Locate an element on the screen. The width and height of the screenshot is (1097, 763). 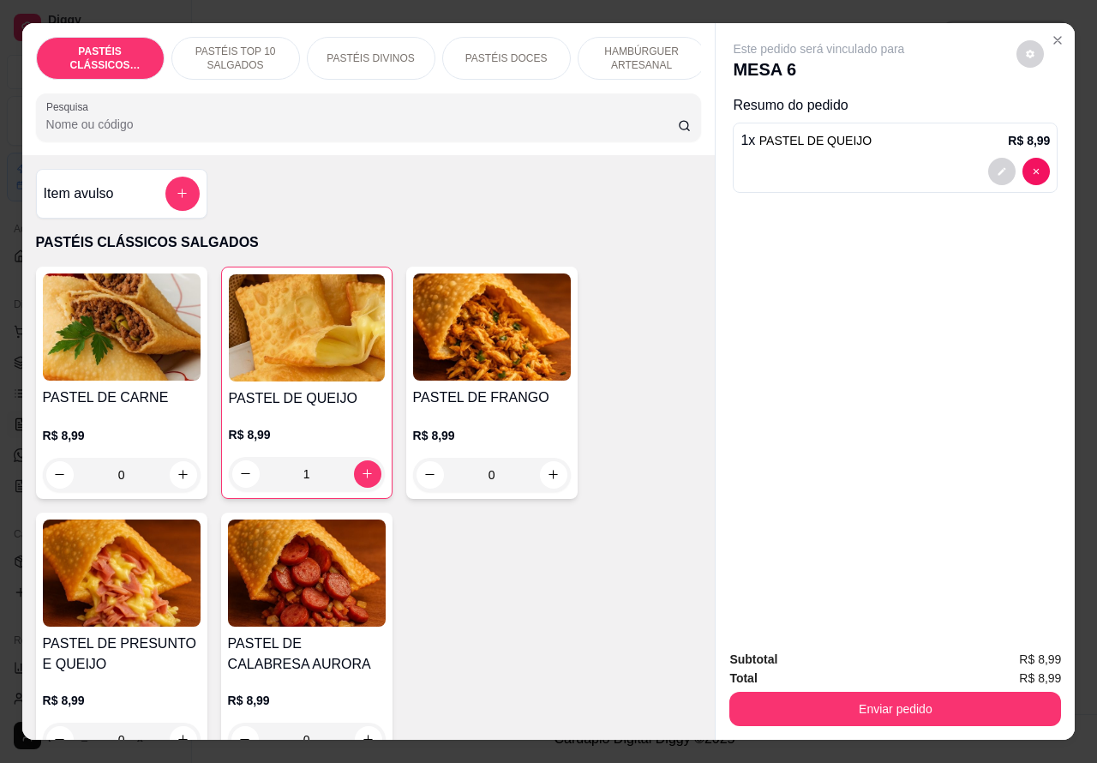
p: PASTÉIS DOCES is located at coordinates (506, 58).